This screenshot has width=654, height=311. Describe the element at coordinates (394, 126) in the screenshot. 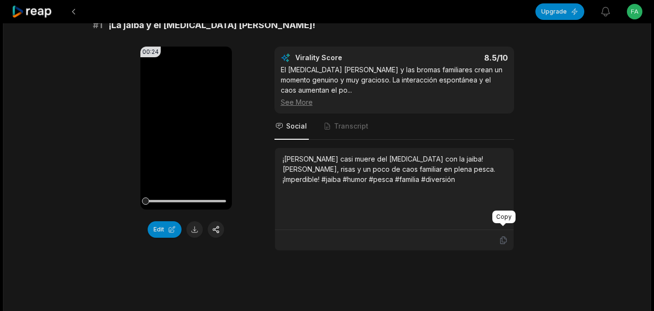

I see `nav: Tabs` at that location.